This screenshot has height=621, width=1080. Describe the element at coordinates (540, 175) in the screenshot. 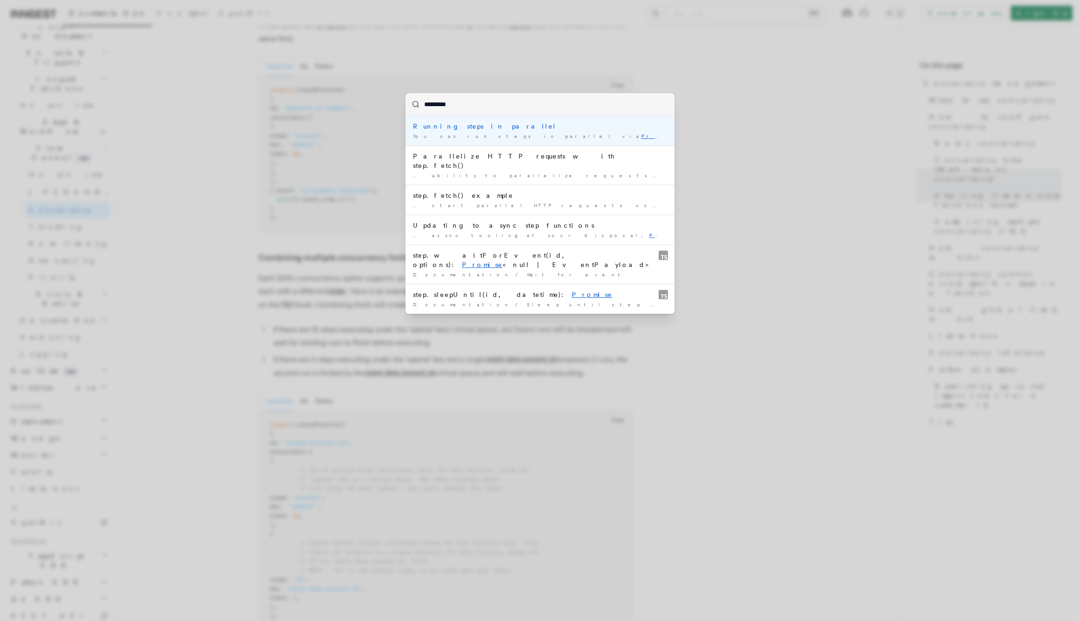

I see `div: … ability to parallelize requests using ll(): Note that step …` at that location.